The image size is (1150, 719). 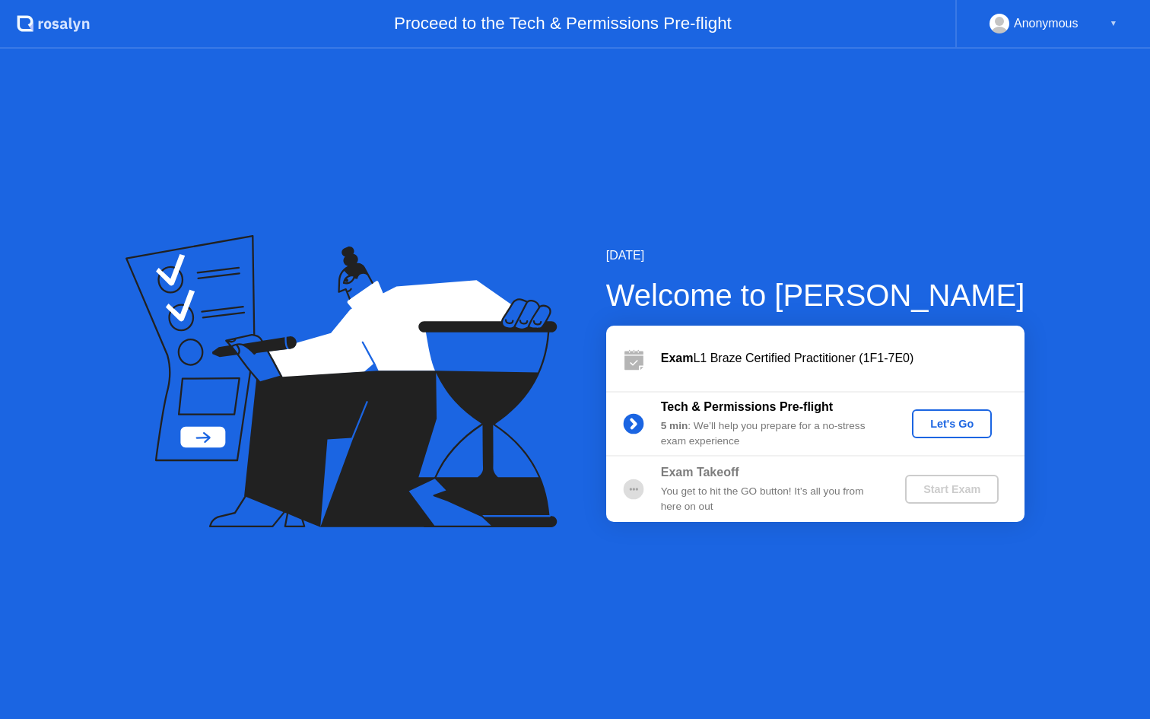 I want to click on div: : We’ll help you prepare for a no-stress exam experience, so click(x=770, y=434).